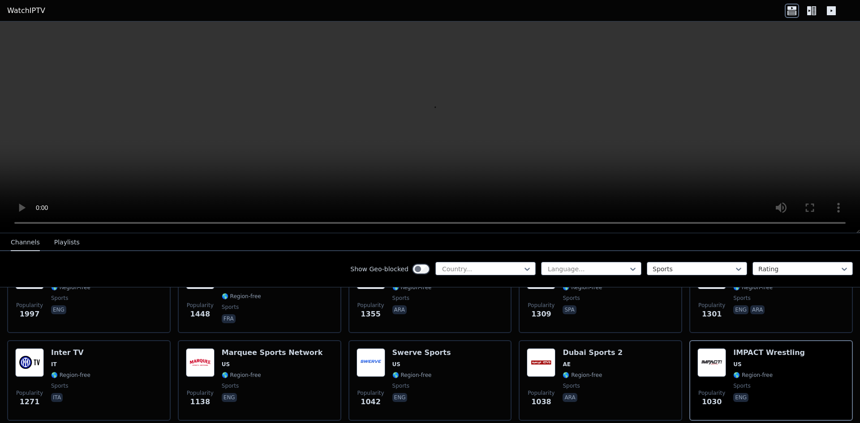 This screenshot has width=860, height=423. What do you see at coordinates (71, 353) in the screenshot?
I see `h6: Inter TV` at bounding box center [71, 353].